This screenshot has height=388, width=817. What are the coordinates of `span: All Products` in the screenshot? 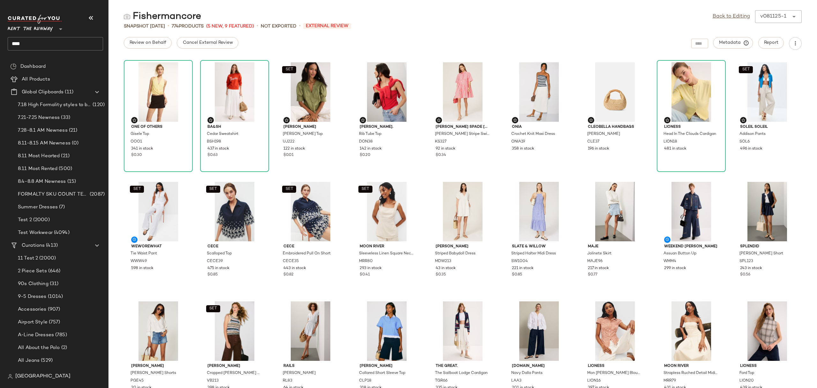 It's located at (36, 79).